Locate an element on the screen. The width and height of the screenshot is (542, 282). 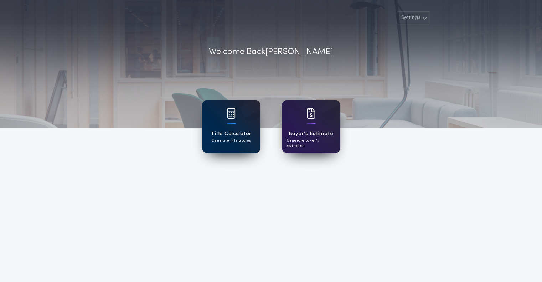
a: card iconBuyer's EstimateGenerate buyer's estimates is located at coordinates (311, 126).